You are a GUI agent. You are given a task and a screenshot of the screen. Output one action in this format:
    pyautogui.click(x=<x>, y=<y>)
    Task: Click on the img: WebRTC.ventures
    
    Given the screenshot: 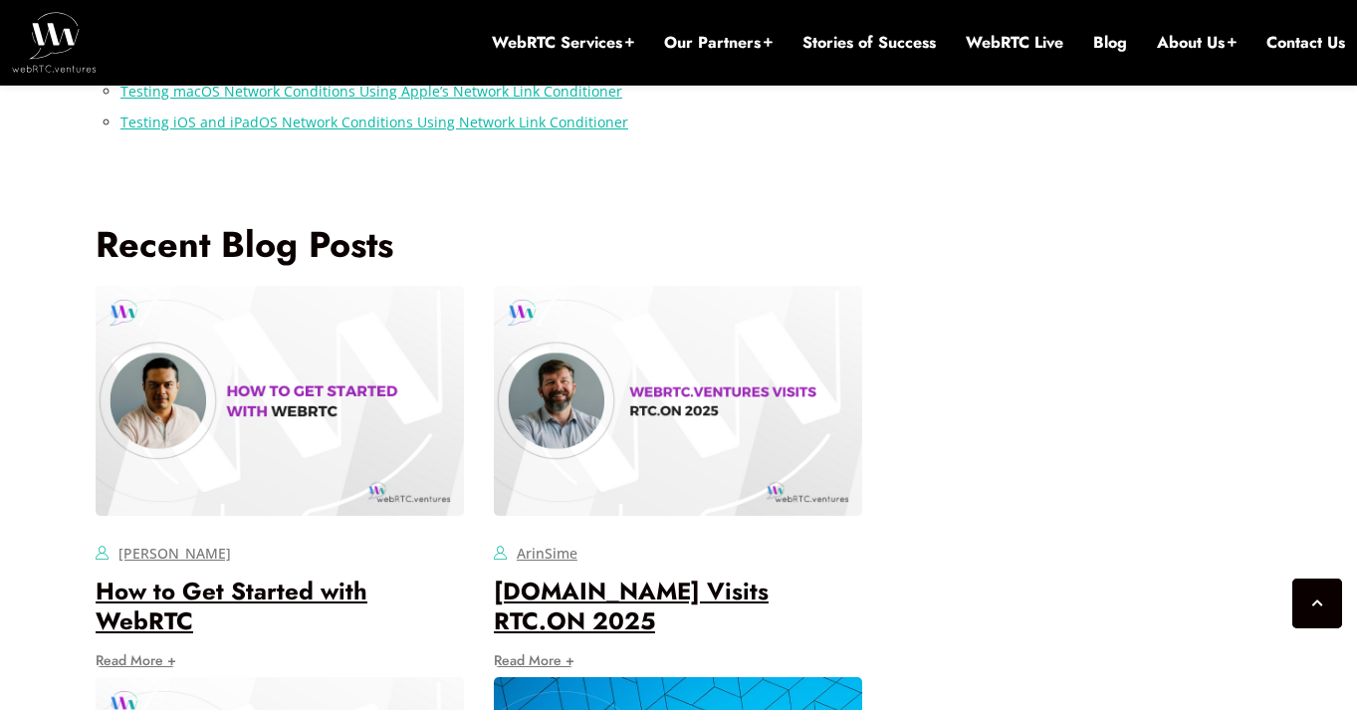 What is the action you would take?
    pyautogui.click(x=54, y=42)
    